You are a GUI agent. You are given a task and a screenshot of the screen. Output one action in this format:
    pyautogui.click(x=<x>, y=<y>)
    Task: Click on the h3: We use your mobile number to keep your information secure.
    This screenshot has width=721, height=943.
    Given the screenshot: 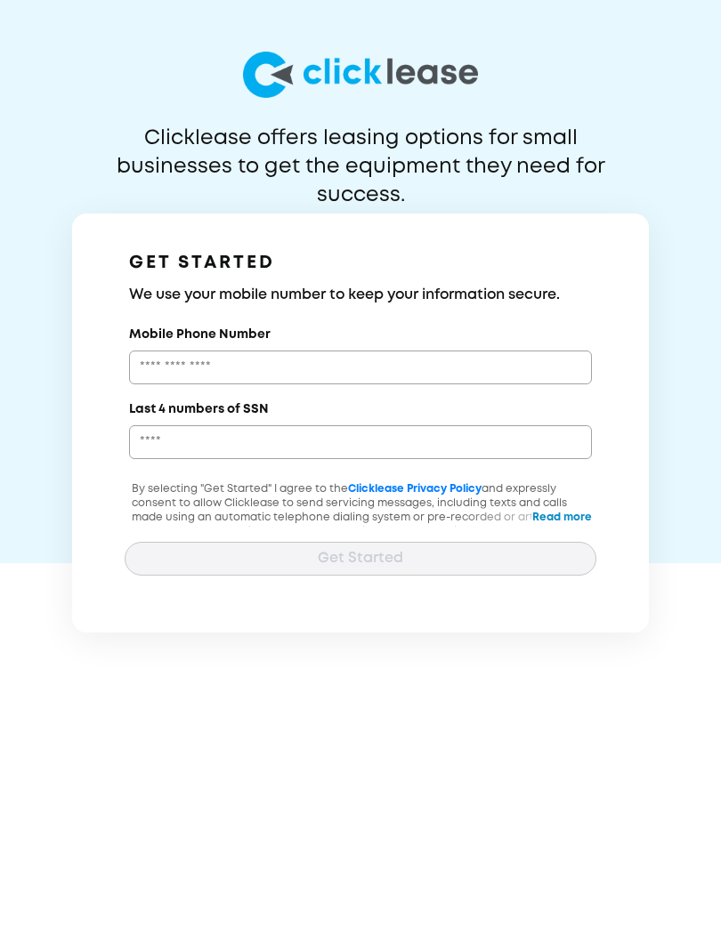 What is the action you would take?
    pyautogui.click(x=360, y=295)
    